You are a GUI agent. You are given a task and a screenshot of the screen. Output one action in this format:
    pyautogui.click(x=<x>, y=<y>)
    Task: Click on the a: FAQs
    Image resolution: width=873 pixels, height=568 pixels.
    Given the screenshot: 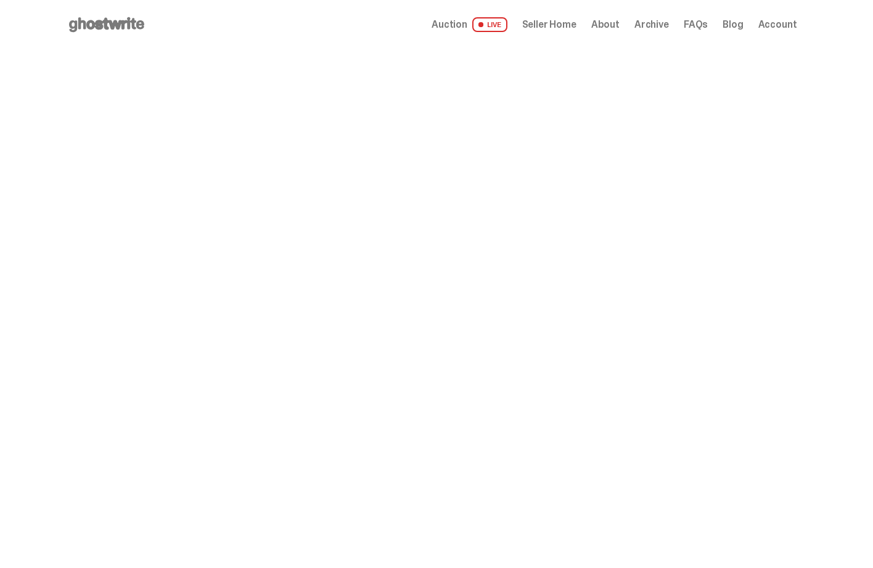 What is the action you would take?
    pyautogui.click(x=695, y=25)
    